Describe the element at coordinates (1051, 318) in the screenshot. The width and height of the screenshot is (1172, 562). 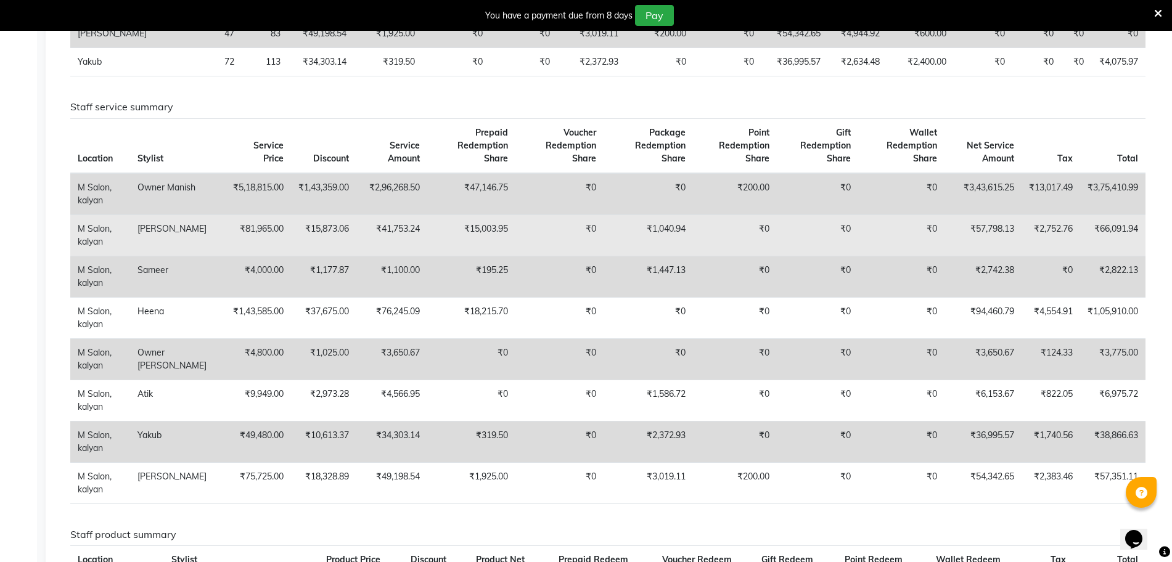
I see `td: ₹4,554.91` at that location.